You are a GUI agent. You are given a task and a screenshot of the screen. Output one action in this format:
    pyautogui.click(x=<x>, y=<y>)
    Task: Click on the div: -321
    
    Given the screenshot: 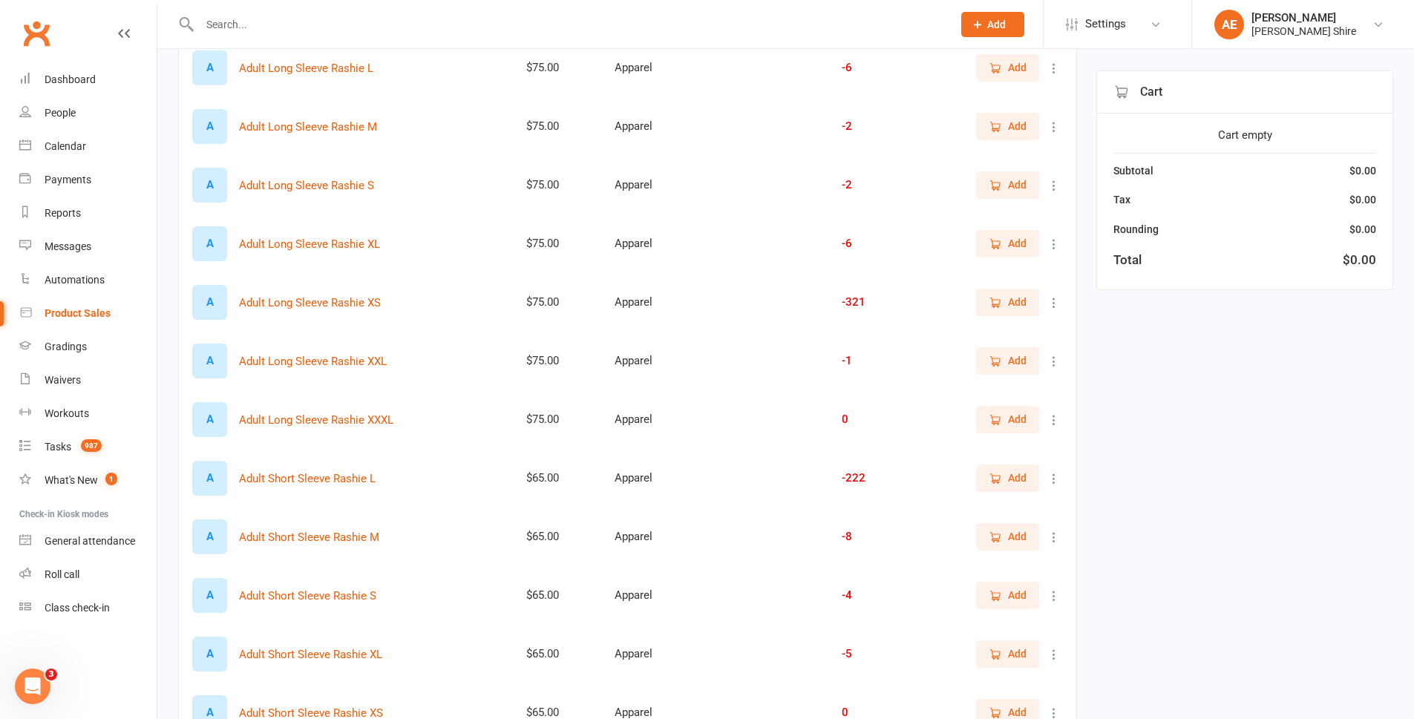 What is the action you would take?
    pyautogui.click(x=877, y=302)
    